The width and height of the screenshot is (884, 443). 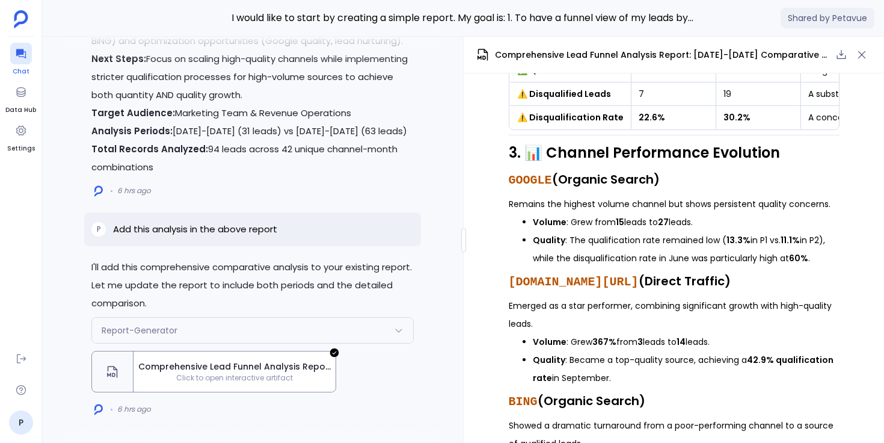 I want to click on h3: (Direct Traffic), so click(x=674, y=281).